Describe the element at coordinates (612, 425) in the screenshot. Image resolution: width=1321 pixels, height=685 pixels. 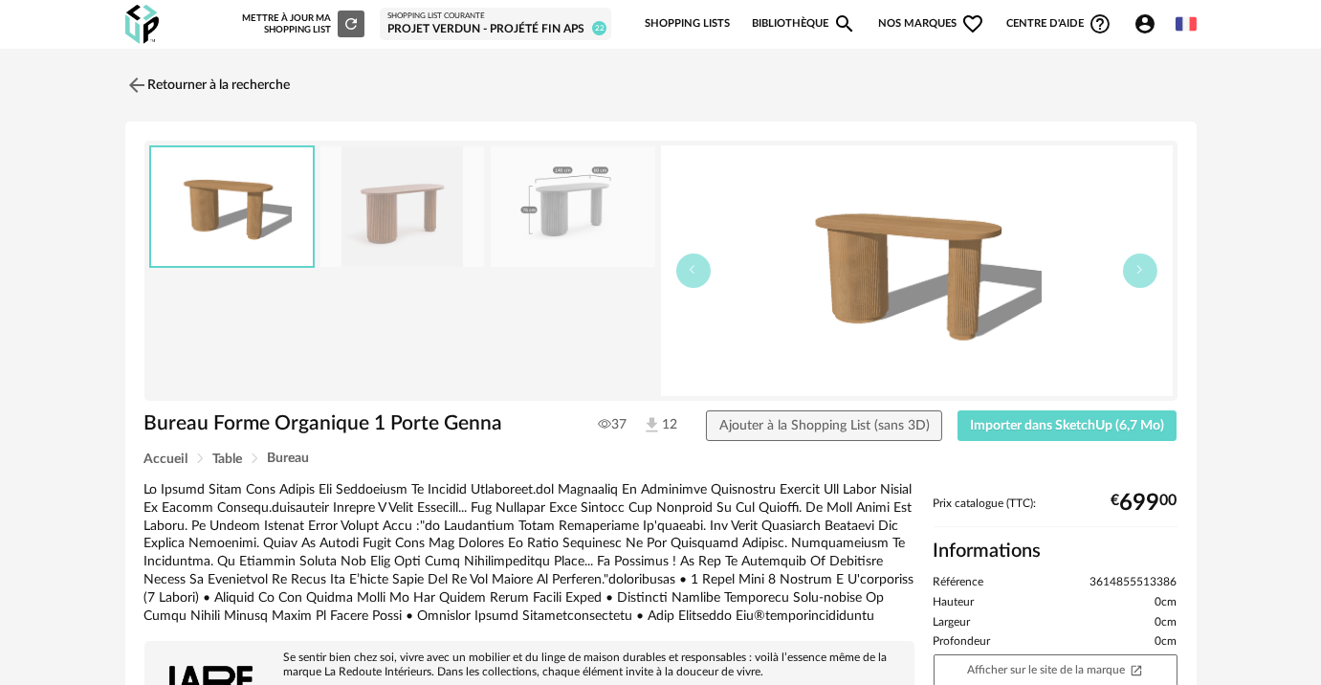
I see `span: 37` at that location.